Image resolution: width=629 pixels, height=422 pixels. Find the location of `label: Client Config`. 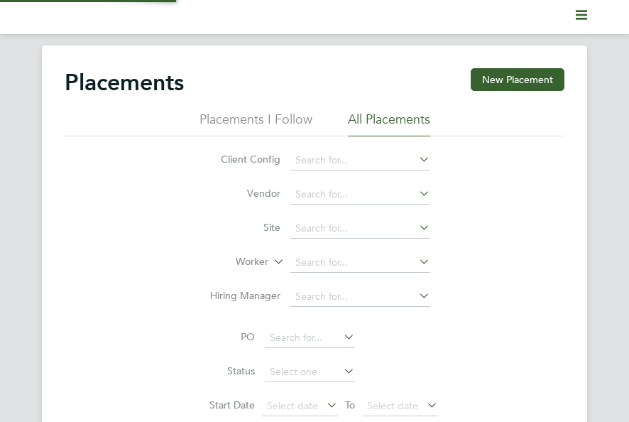

label: Client Config is located at coordinates (239, 159).